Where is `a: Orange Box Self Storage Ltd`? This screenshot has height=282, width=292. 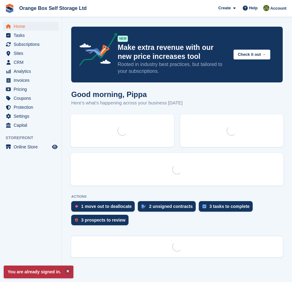 a: Orange Box Self Storage Ltd is located at coordinates (53, 8).